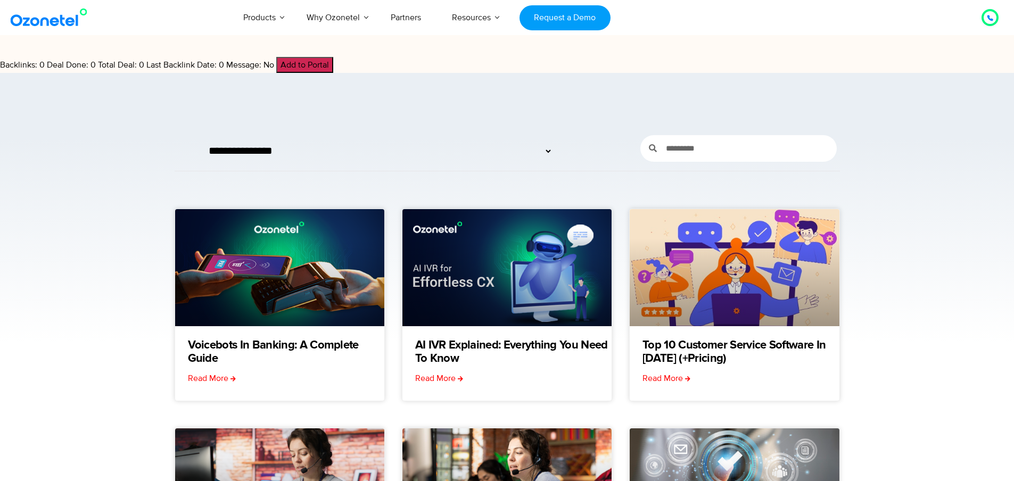  I want to click on a: Voicebots in Banking: A Complete Guide, so click(286, 352).